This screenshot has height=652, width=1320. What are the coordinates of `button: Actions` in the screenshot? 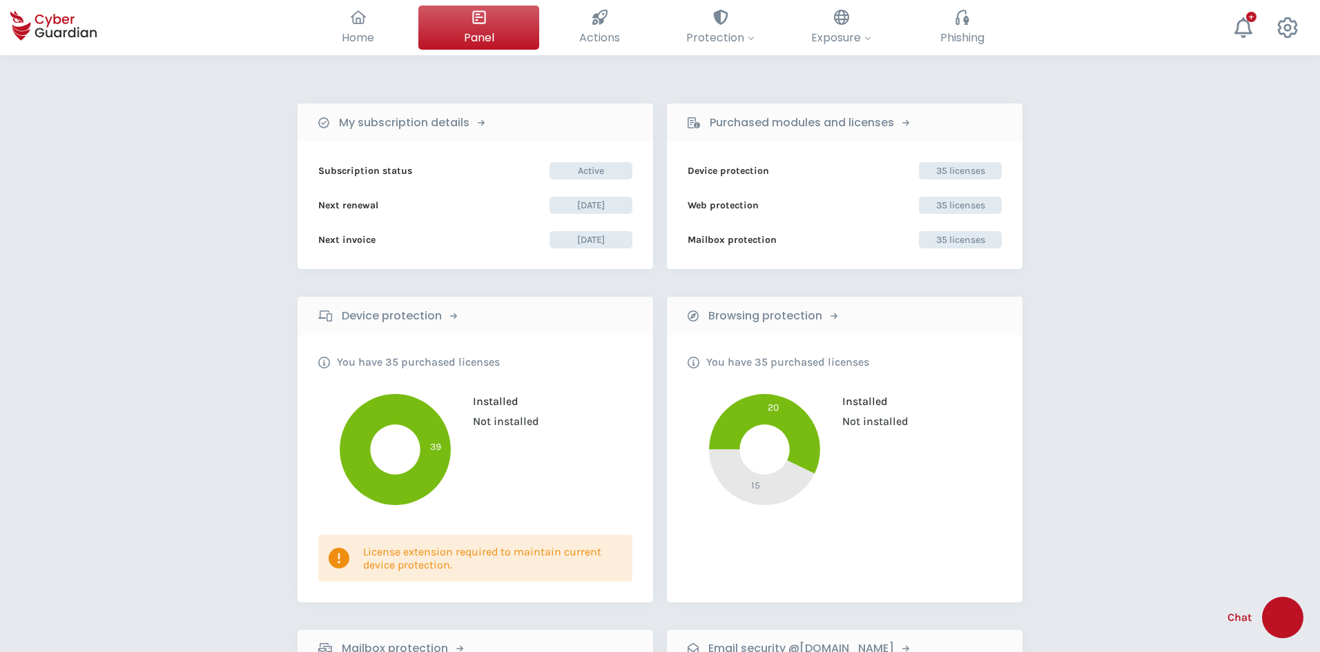 It's located at (599, 28).